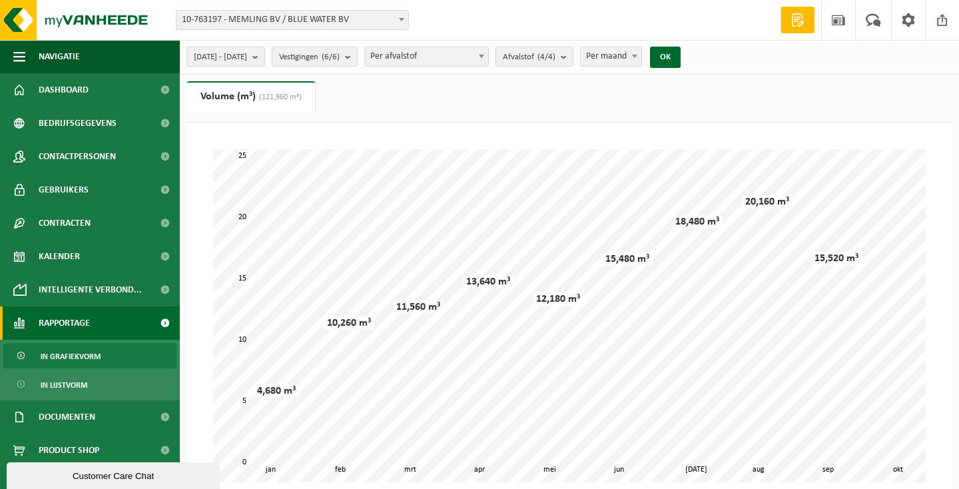  Describe the element at coordinates (251, 97) in the screenshot. I see `a: Volume (m³)` at that location.